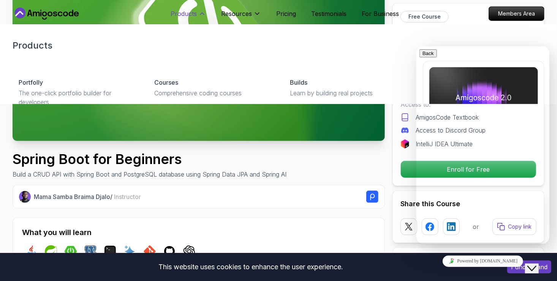  Describe the element at coordinates (31, 252) in the screenshot. I see `img: java logo` at that location.